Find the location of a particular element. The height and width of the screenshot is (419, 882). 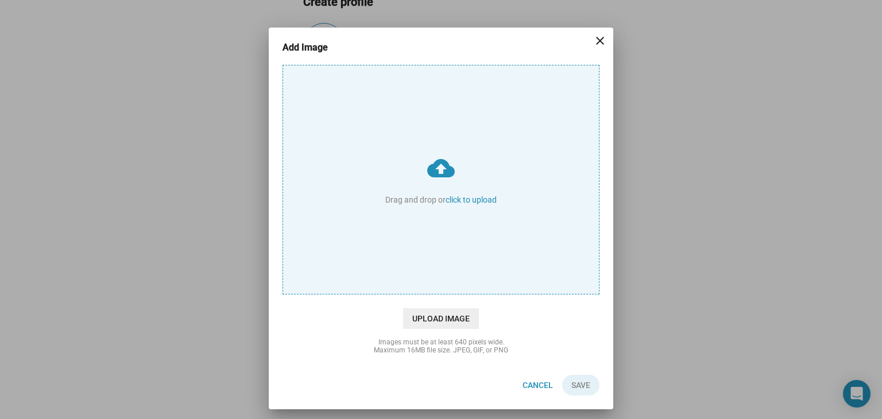

span: Upload Image is located at coordinates (441, 319).